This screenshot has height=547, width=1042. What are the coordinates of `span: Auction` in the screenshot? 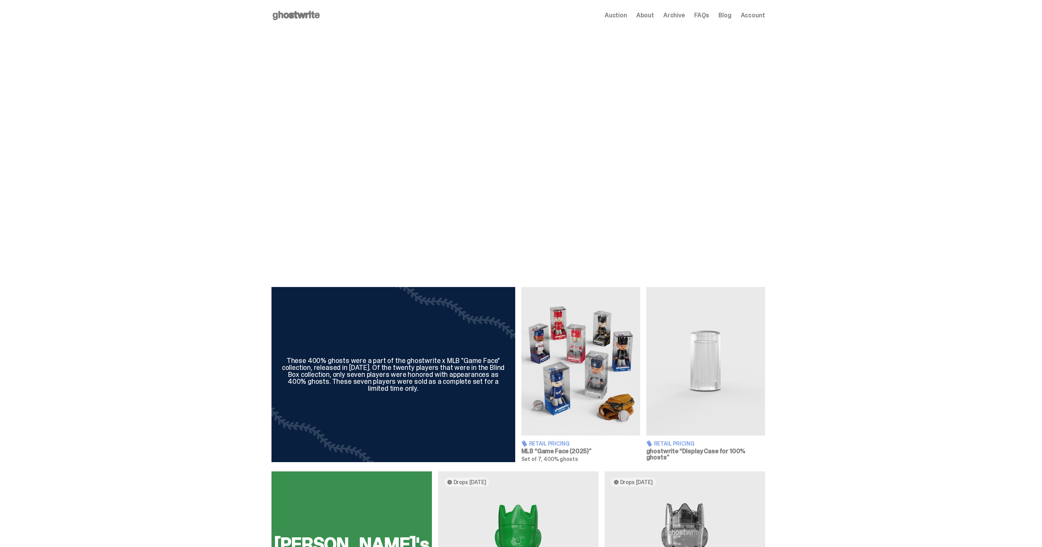 It's located at (616, 15).